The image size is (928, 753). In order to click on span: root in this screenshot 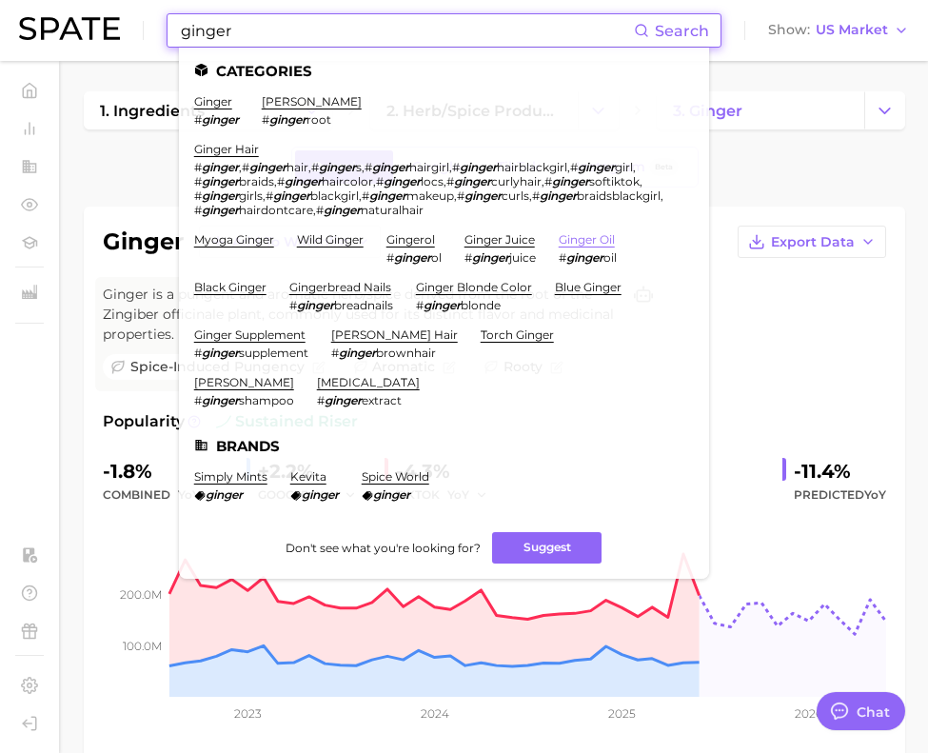, I will do `click(319, 119)`.